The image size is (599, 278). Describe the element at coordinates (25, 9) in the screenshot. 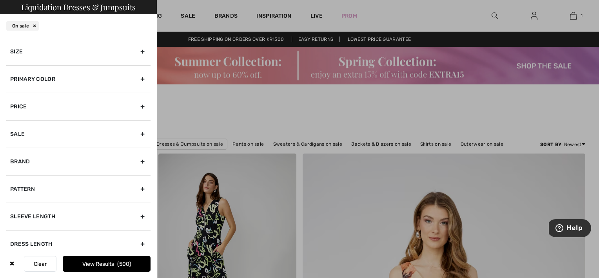

I see `span: Help` at that location.